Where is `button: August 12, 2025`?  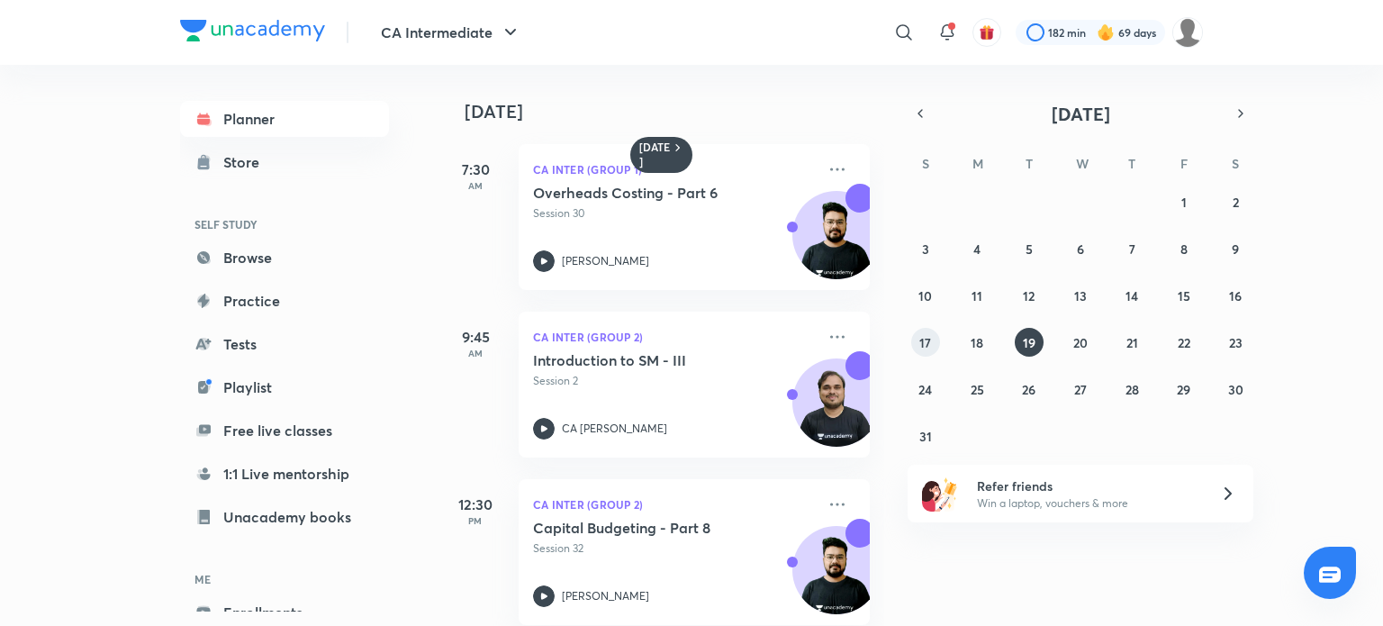
button: August 12, 2025 is located at coordinates (1029, 295).